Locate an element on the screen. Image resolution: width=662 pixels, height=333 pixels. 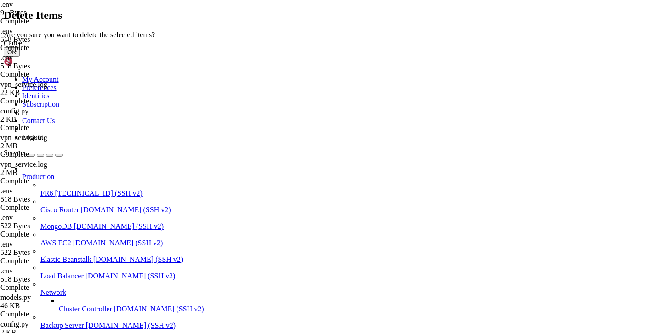
div: 22 KB is located at coordinates (46, 93).